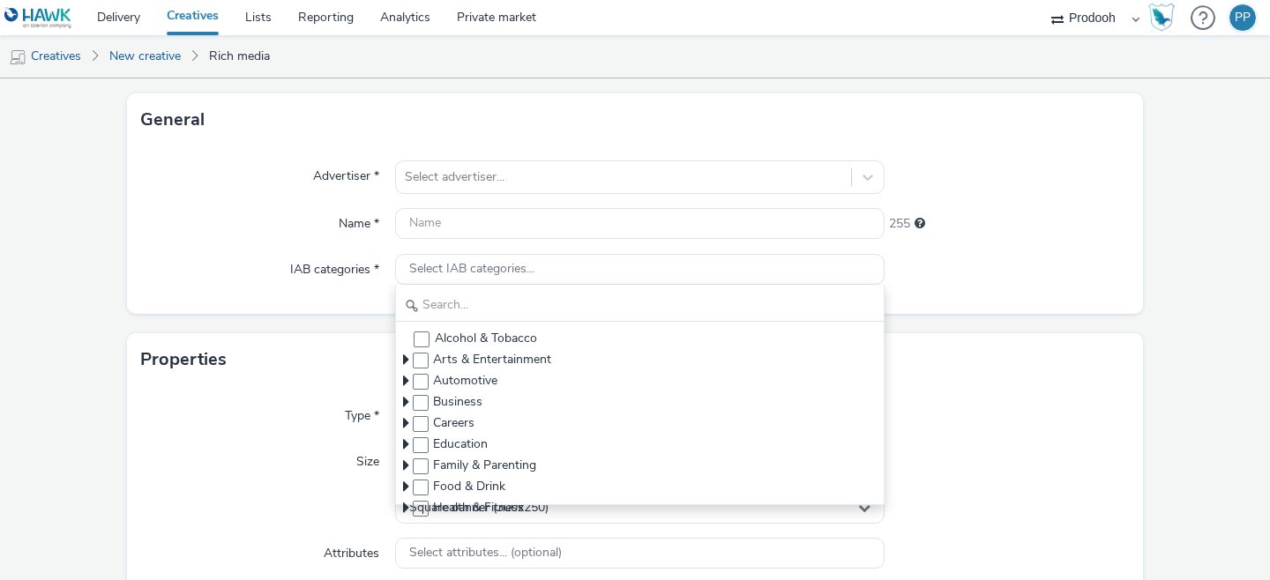 The width and height of the screenshot is (1270, 580). Describe the element at coordinates (485, 553) in the screenshot. I see `span: Select attributes... (optional)` at that location.